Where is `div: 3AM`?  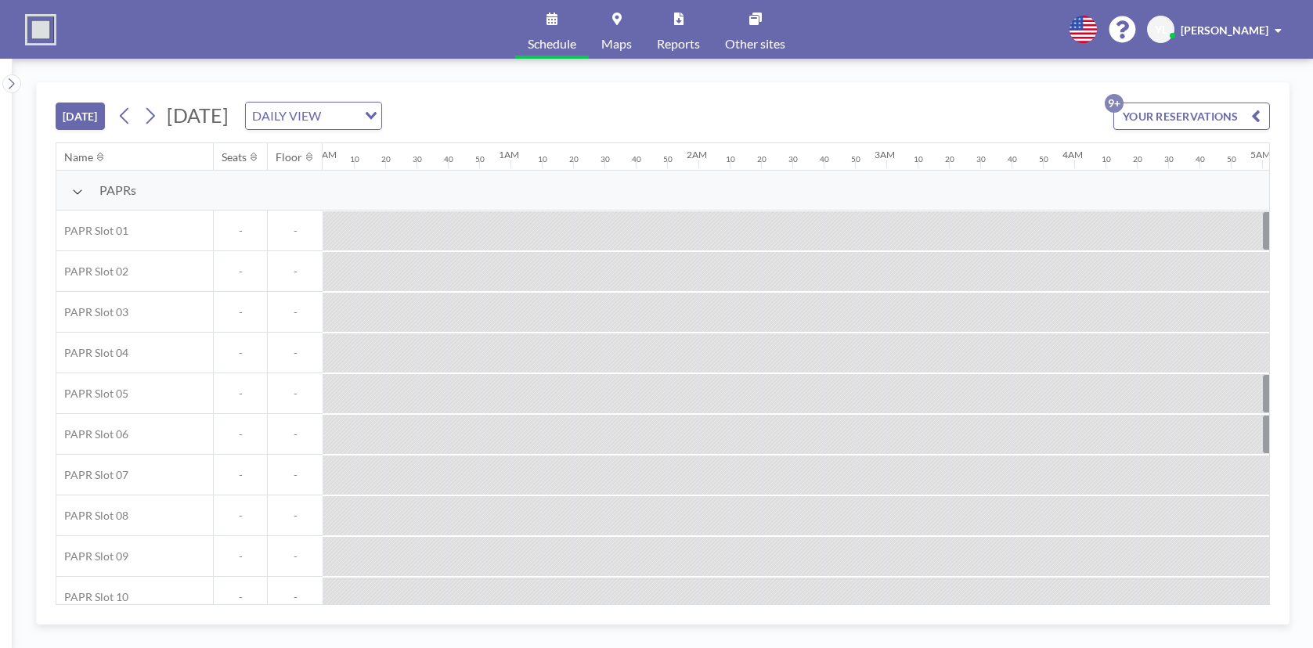 div: 3AM is located at coordinates (885, 154).